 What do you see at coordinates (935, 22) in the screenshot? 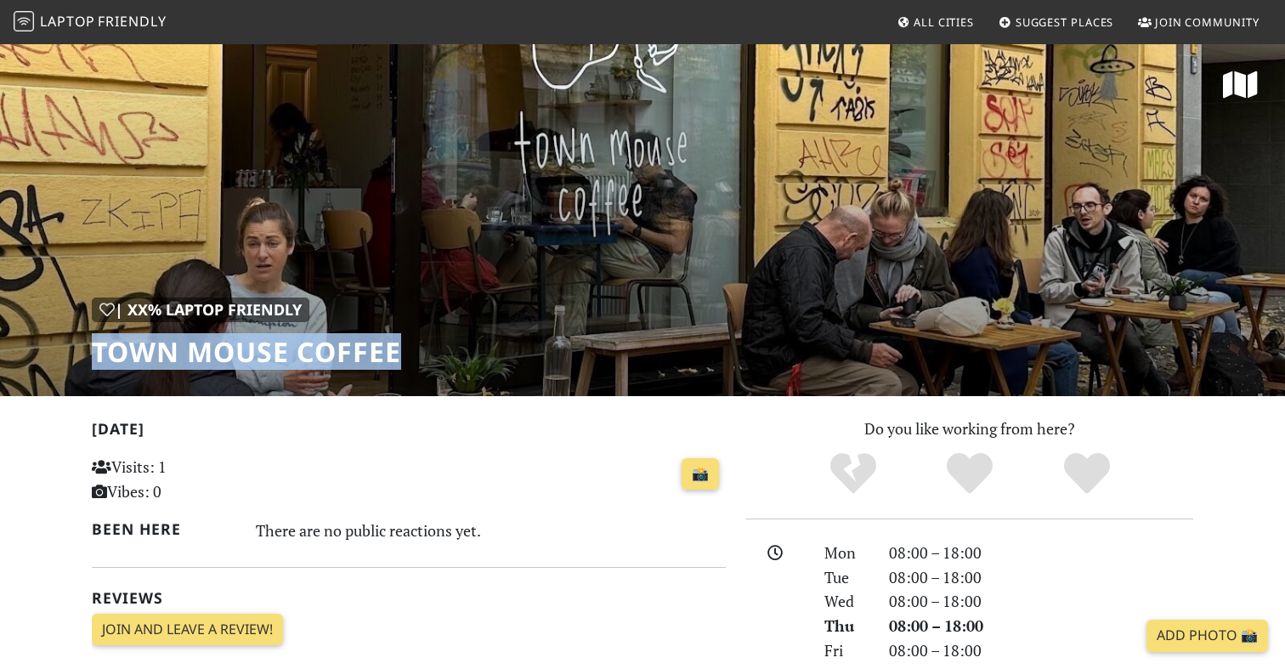
I see `a: All Cities` at bounding box center [935, 22].